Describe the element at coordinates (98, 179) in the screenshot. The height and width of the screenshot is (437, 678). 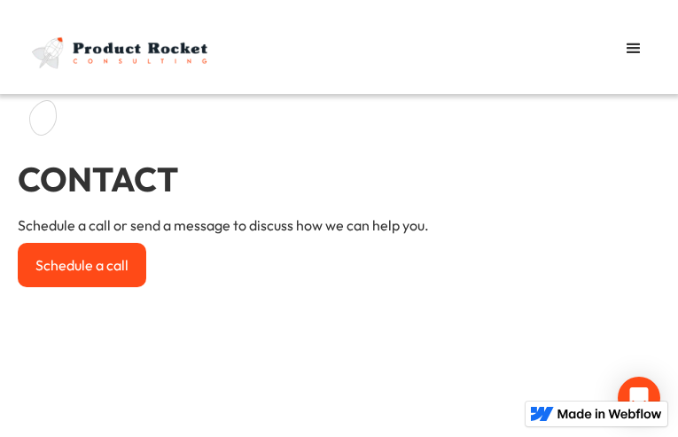
I see `h1: CONTACT` at that location.